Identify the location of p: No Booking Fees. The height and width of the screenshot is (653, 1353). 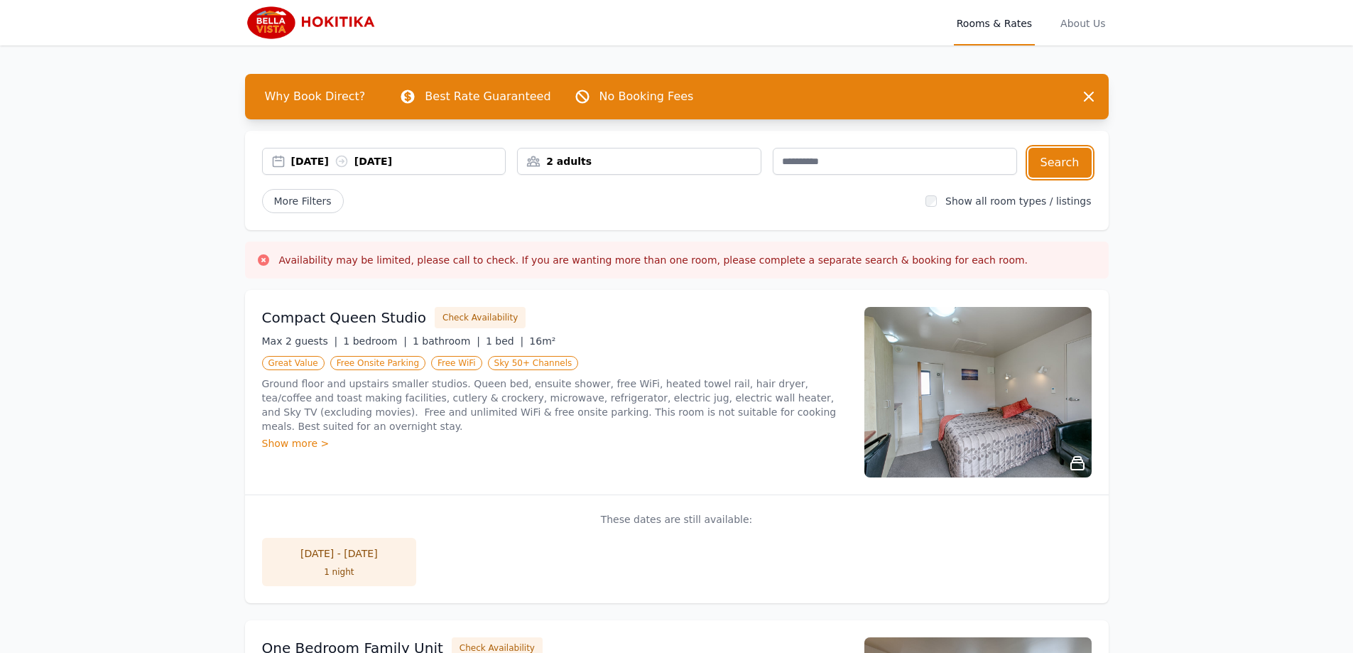
(646, 97).